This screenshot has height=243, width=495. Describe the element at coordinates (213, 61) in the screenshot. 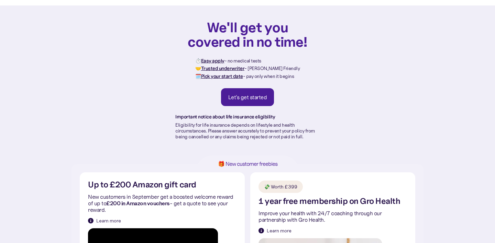

I see `strong: Easy apply` at that location.